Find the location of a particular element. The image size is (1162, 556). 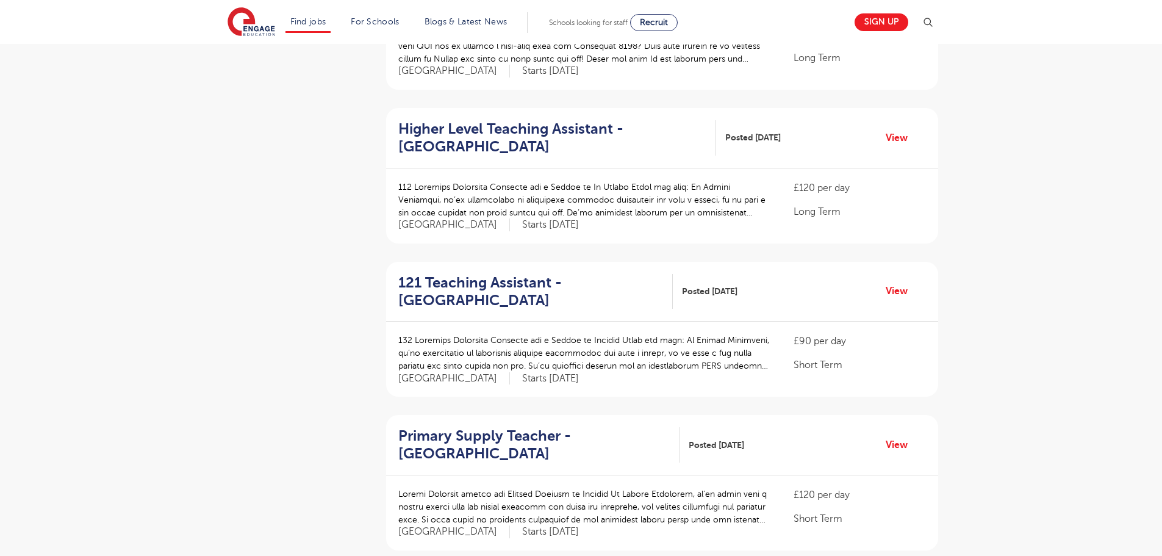

a: Sign up is located at coordinates (882, 22).